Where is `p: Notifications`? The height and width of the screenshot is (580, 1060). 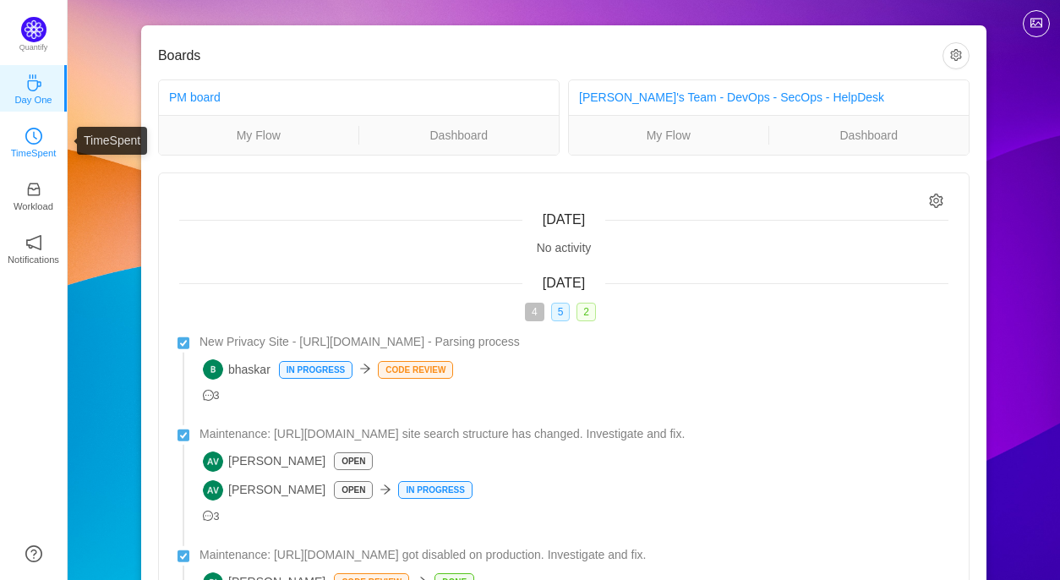 p: Notifications is located at coordinates (33, 259).